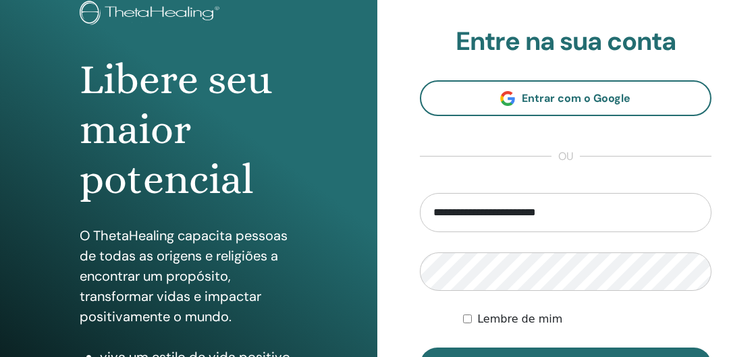  What do you see at coordinates (566, 98) in the screenshot?
I see `a: Entrar com o Google` at bounding box center [566, 98].